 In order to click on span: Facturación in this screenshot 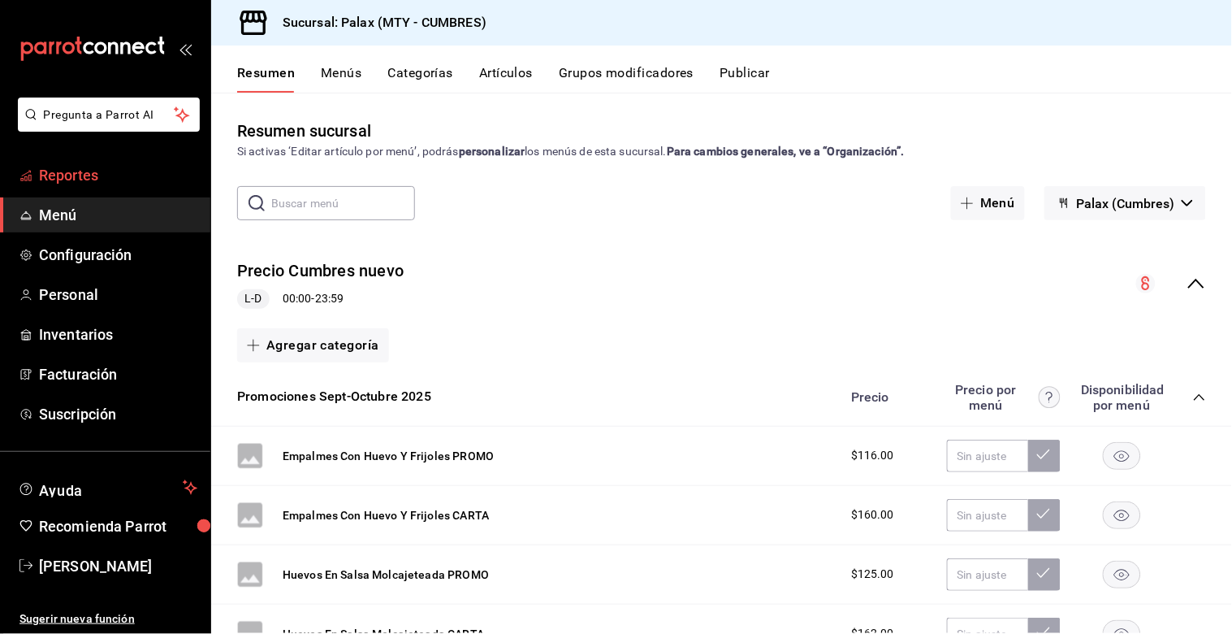, I will do `click(118, 374)`.